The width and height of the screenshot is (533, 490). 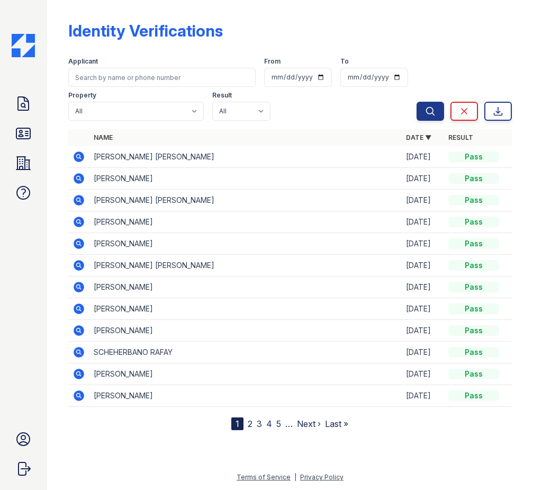 I want to click on a: 5, so click(x=278, y=424).